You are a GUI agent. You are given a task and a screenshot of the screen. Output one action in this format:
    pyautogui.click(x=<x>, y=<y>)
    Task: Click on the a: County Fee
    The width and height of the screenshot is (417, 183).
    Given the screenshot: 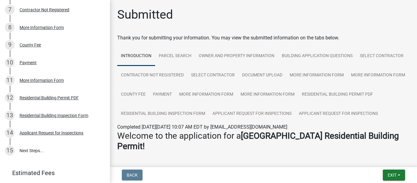 What is the action you would take?
    pyautogui.click(x=133, y=95)
    